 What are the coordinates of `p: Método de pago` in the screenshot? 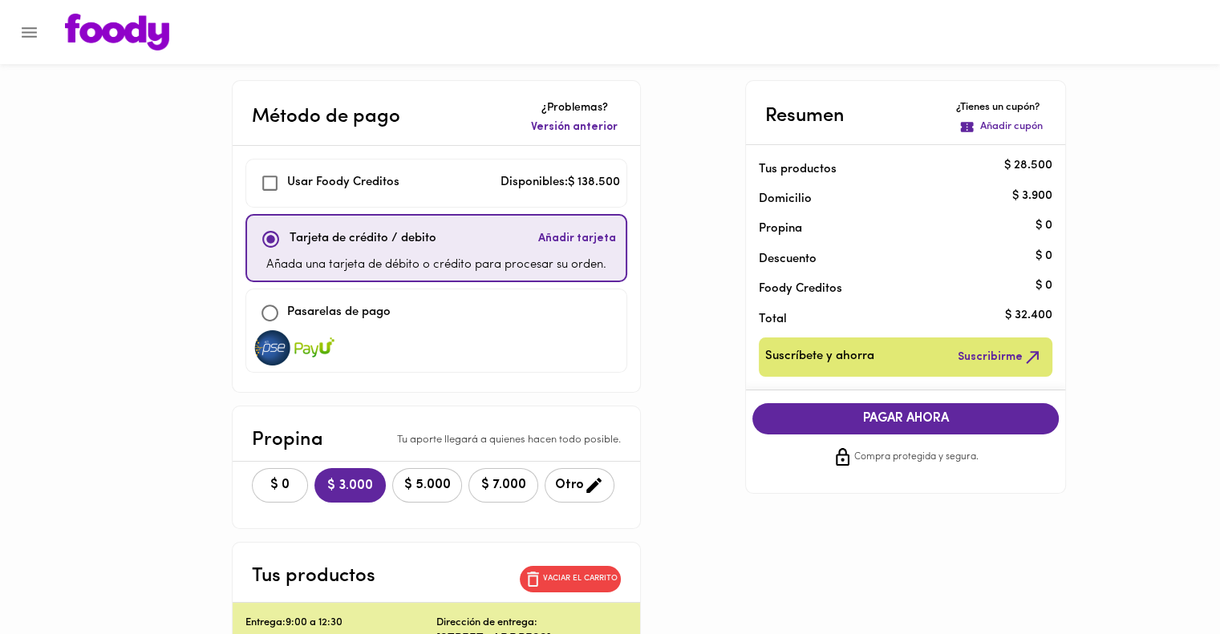 It's located at (326, 117).